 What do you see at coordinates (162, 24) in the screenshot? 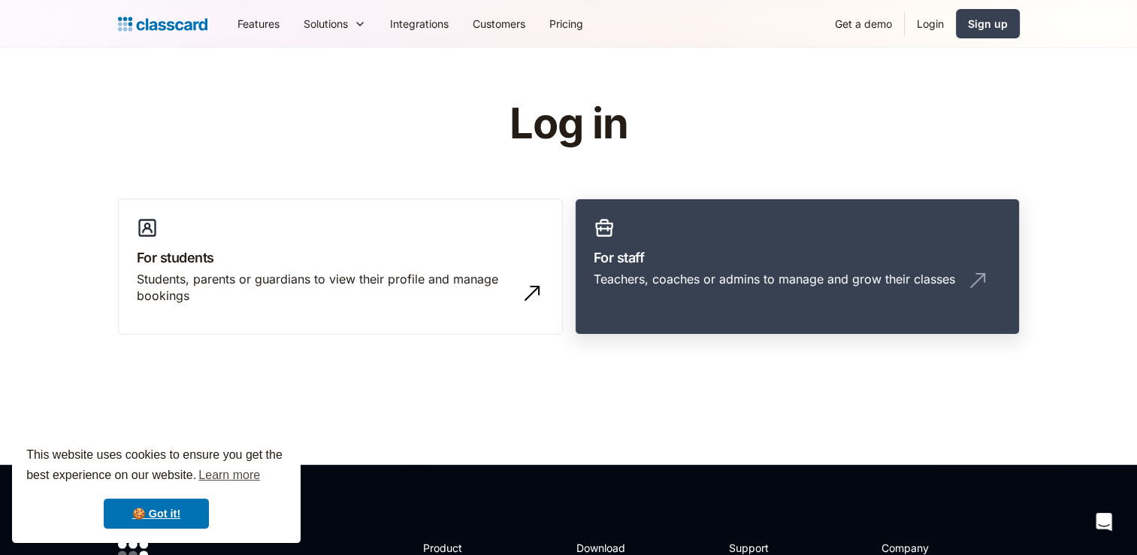
I see `a: Logo` at bounding box center [162, 24].